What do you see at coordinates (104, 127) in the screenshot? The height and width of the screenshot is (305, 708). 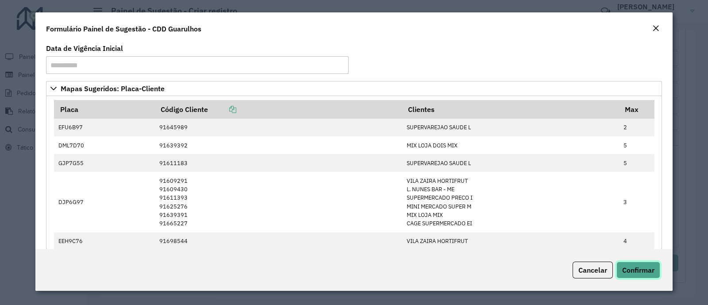 I see `td: EFU6B97` at bounding box center [104, 127].